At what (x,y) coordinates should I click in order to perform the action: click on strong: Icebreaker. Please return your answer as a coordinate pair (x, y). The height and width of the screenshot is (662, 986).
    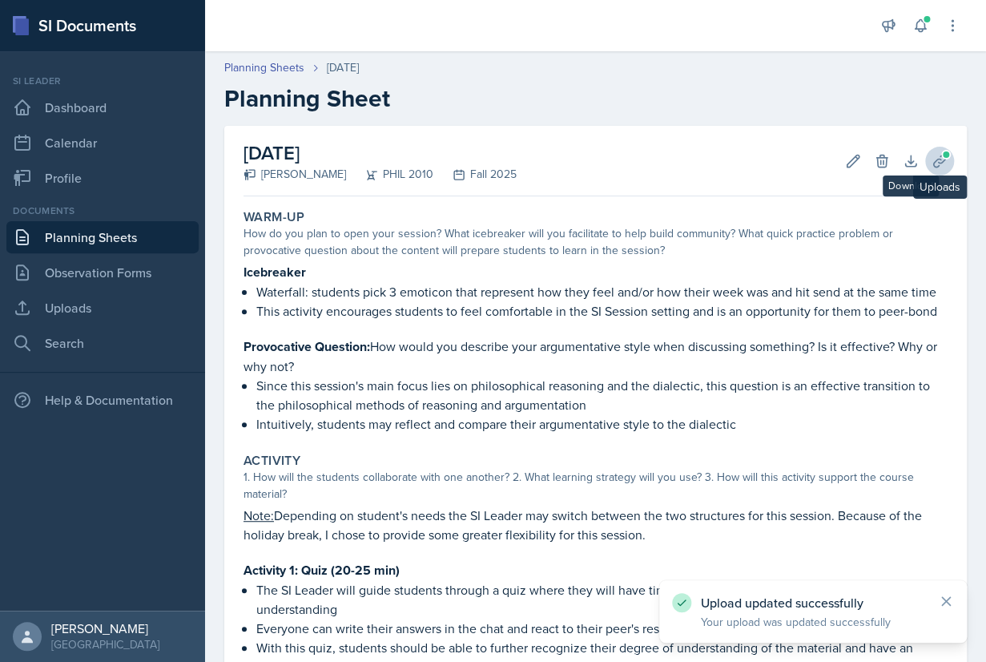
    Looking at the image, I should click on (275, 271).